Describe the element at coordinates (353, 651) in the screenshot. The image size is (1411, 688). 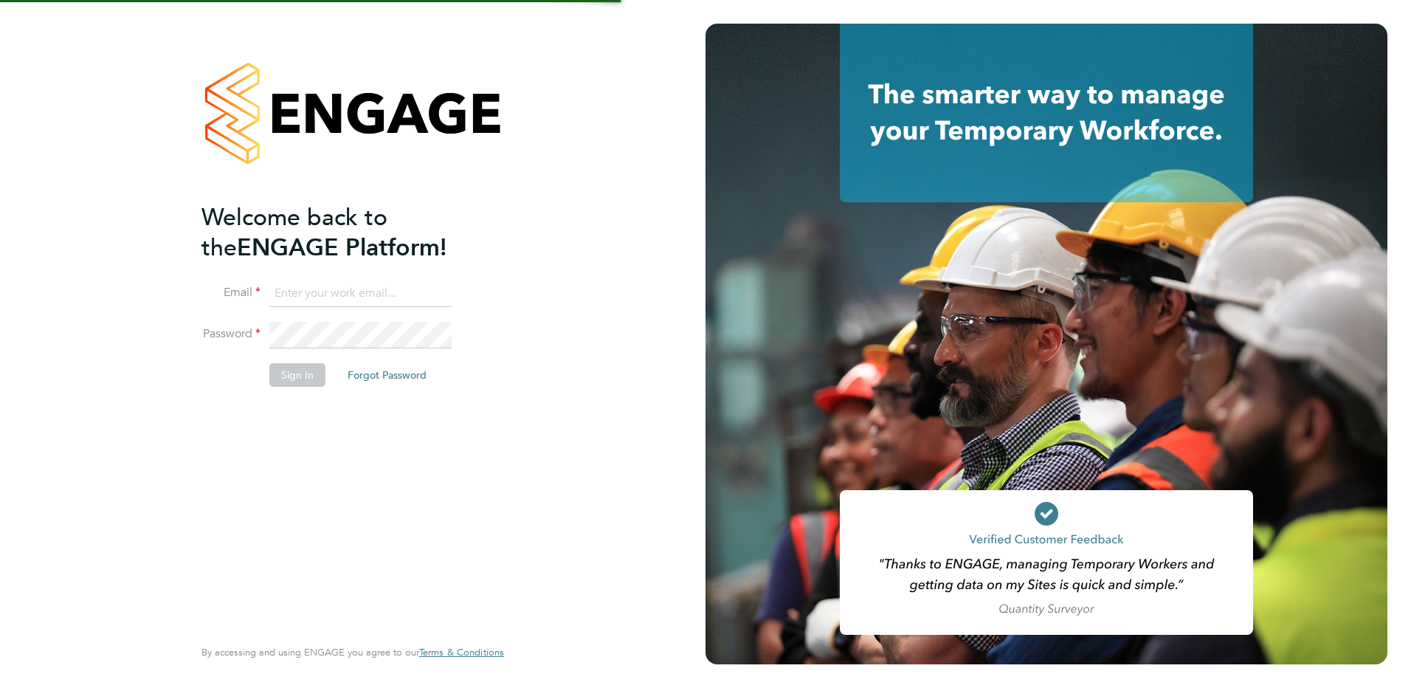
I see `span: By accessing and using ENGAGE you agree to our` at that location.